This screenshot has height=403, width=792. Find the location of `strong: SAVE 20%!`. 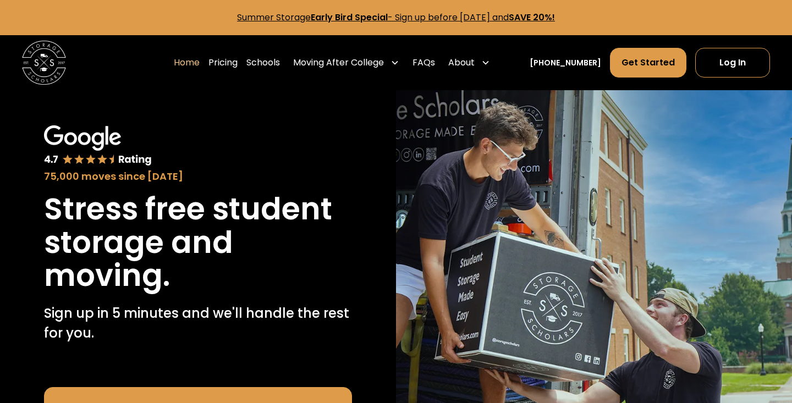

strong: SAVE 20%! is located at coordinates (532, 17).